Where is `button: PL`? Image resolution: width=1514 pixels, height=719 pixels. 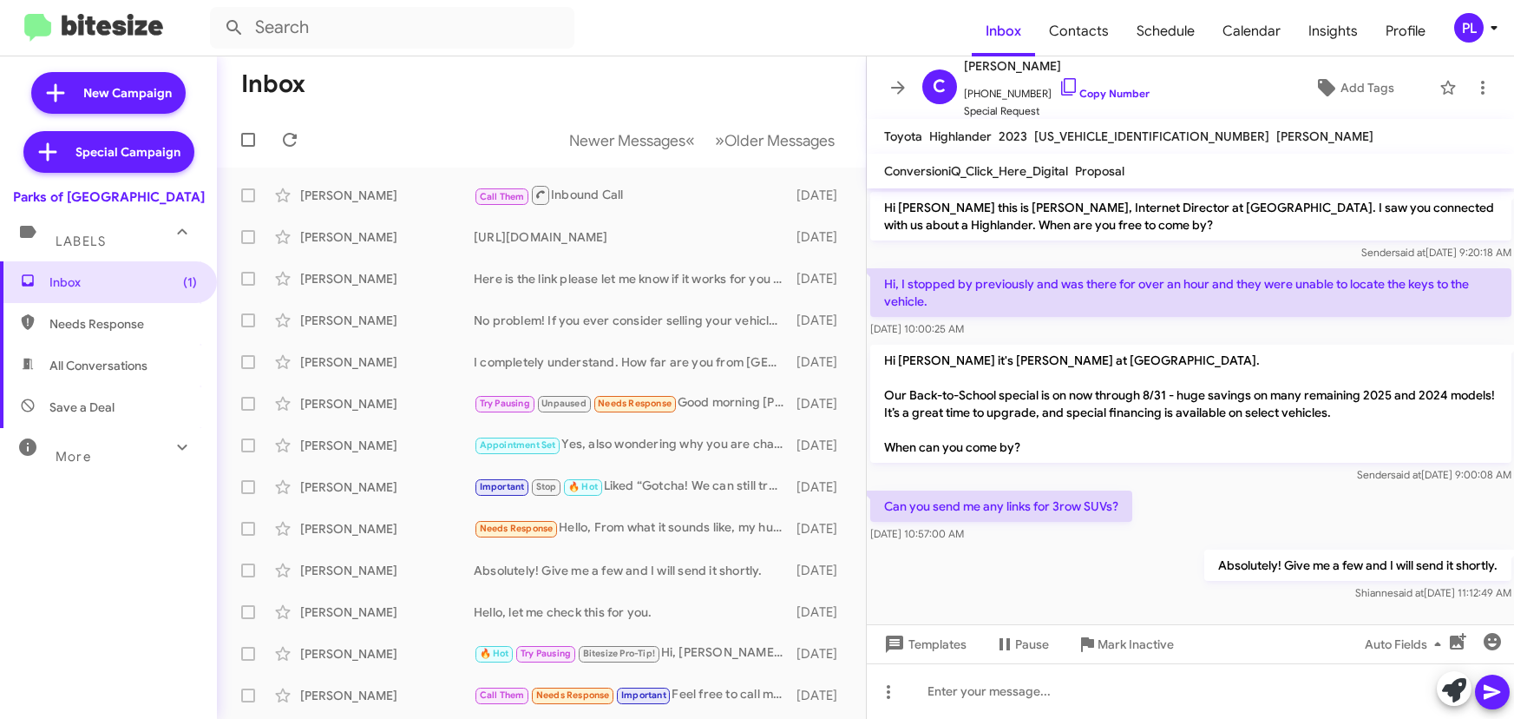 button: PL is located at coordinates (1468, 28).